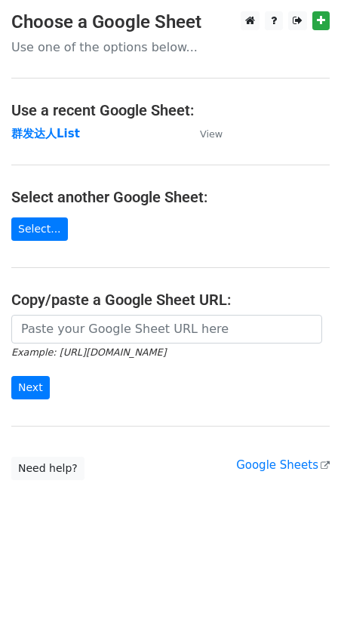 Image resolution: width=341 pixels, height=644 pixels. I want to click on a: Select..., so click(39, 229).